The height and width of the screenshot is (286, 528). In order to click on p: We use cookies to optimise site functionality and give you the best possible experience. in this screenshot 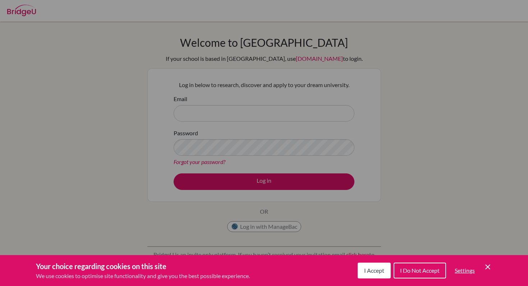, I will do `click(143, 276)`.